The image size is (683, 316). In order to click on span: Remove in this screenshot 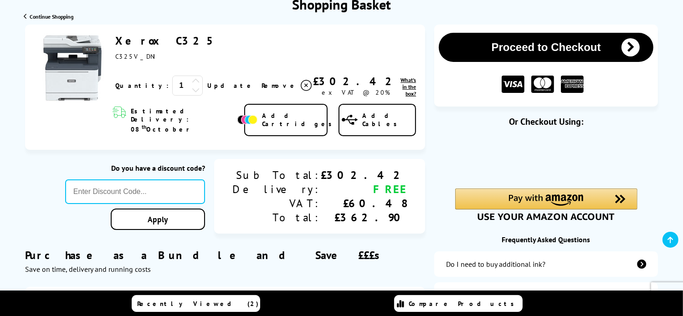, I will do `click(279, 86)`.